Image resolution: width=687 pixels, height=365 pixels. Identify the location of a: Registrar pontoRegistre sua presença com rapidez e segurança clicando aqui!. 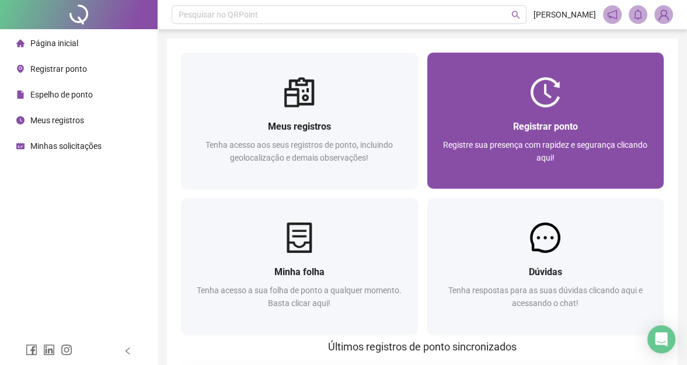
(546, 120).